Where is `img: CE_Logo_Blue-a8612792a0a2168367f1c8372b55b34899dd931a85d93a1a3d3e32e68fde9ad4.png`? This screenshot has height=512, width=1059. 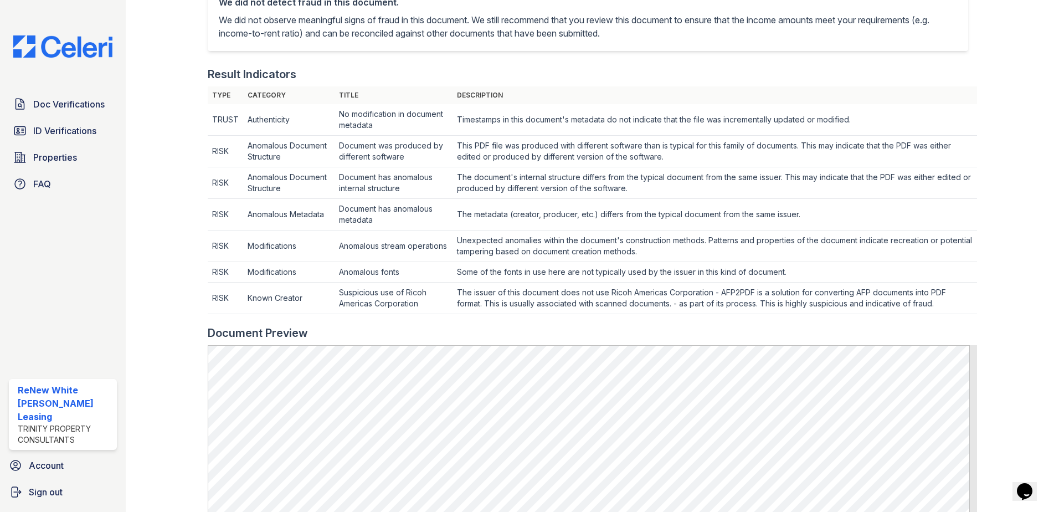 img: CE_Logo_Blue-a8612792a0a2168367f1c8372b55b34899dd931a85d93a1a3d3e32e68fde9ad4.png is located at coordinates (63, 47).